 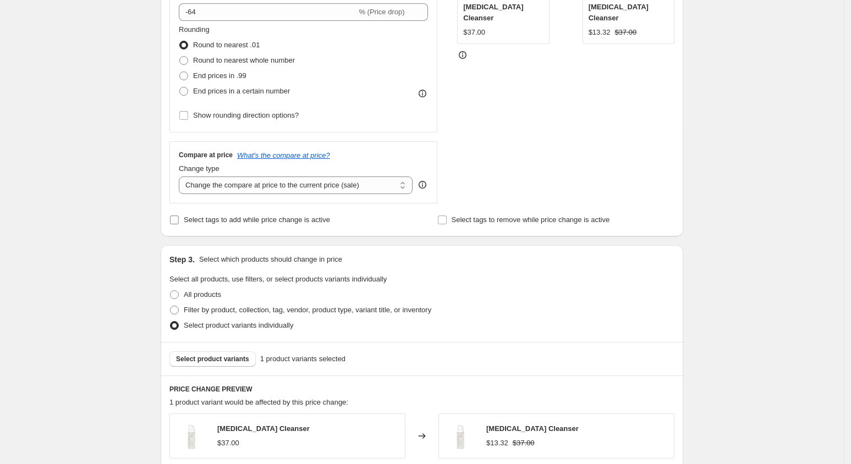 I want to click on h2: Step 3., so click(x=182, y=260).